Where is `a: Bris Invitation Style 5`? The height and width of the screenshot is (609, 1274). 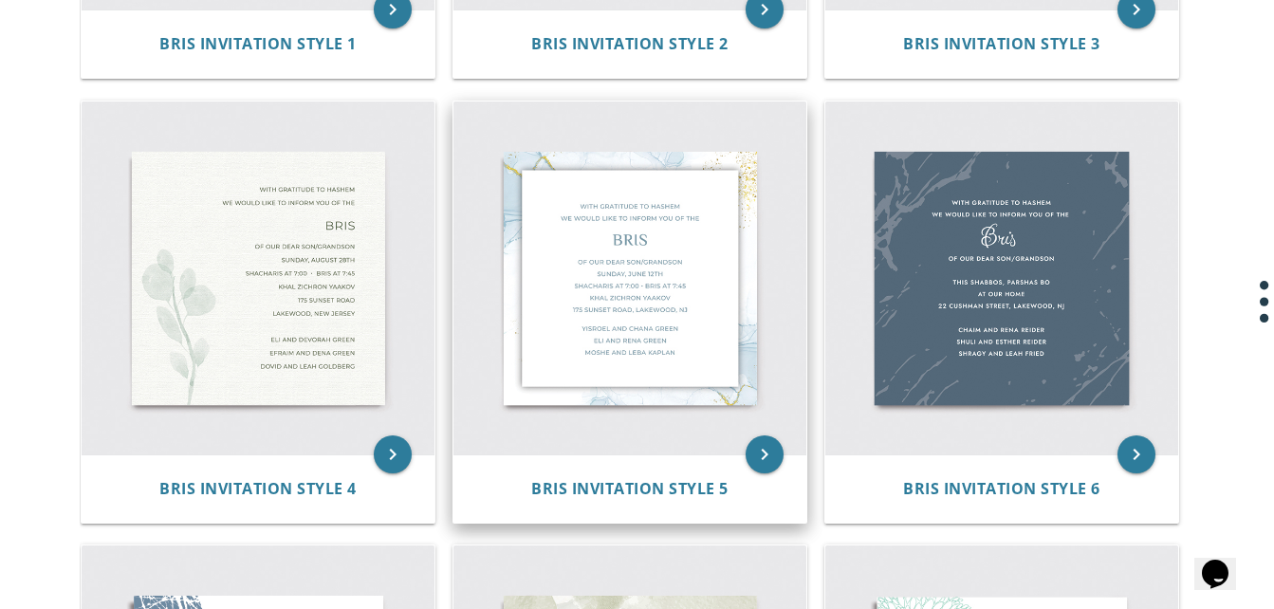 a: Bris Invitation Style 5 is located at coordinates (630, 488).